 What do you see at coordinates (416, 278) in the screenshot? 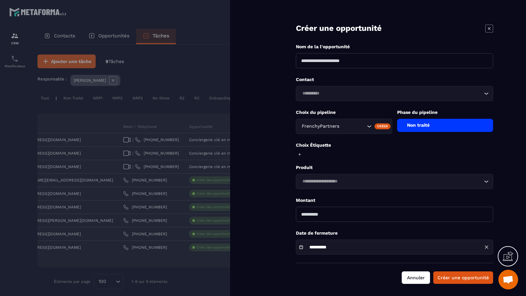
I see `button: Annuler` at bounding box center [416, 278].